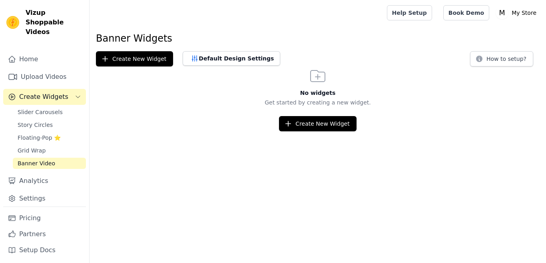  What do you see at coordinates (318, 38) in the screenshot?
I see `h1: Banner Widgets` at bounding box center [318, 38].